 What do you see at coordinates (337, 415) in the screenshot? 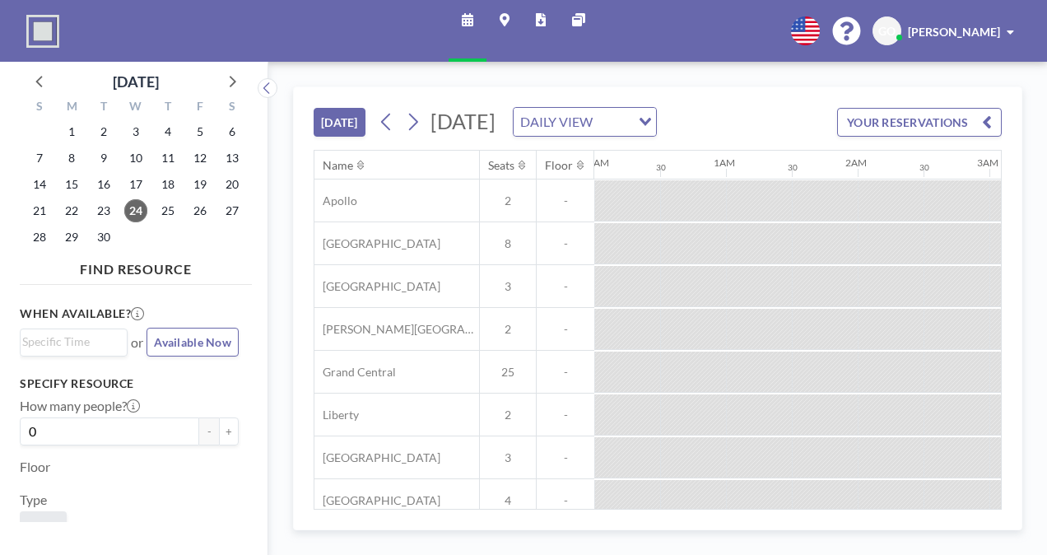
I see `span: Liberty` at bounding box center [337, 415].